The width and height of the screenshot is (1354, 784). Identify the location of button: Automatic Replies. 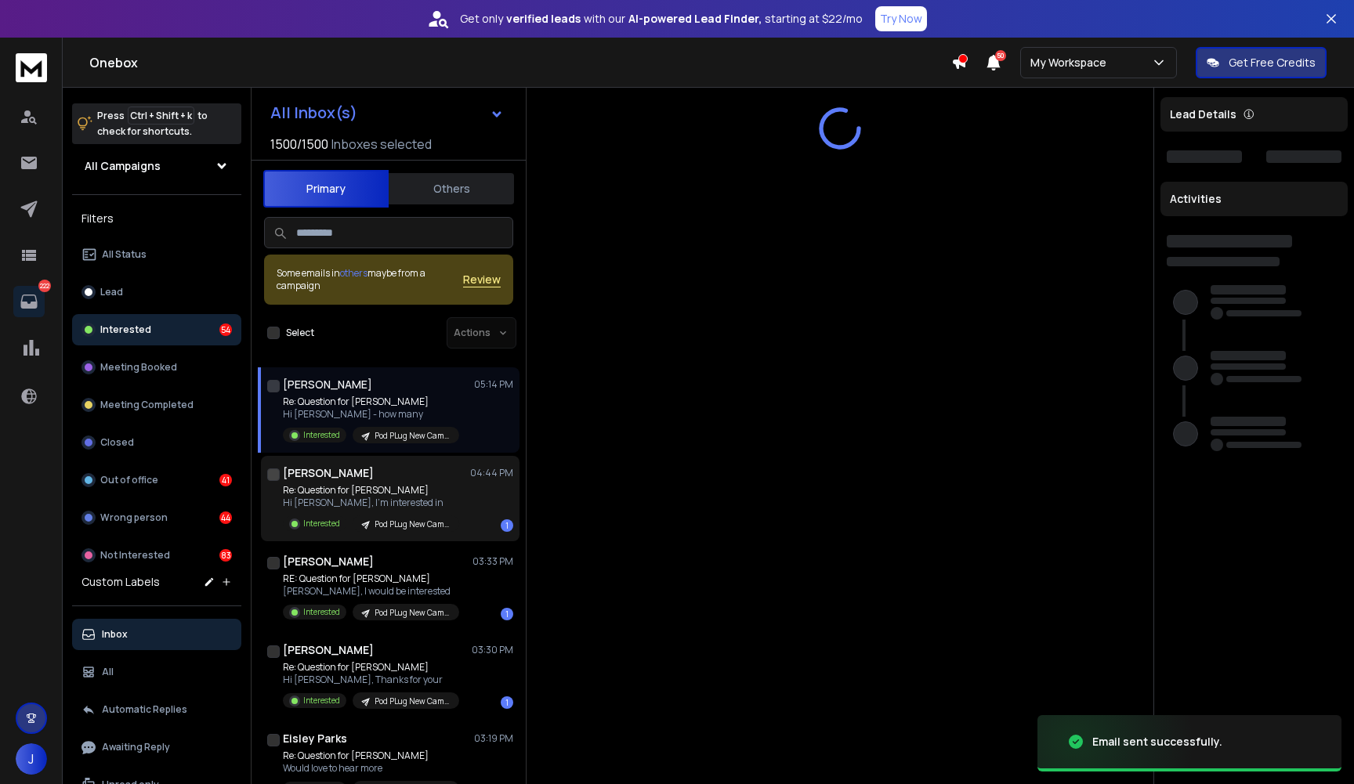
(157, 710).